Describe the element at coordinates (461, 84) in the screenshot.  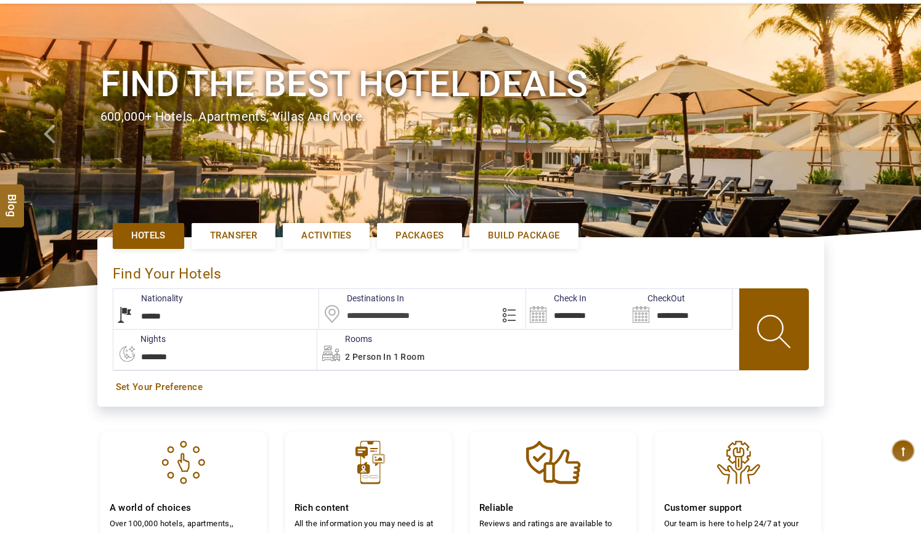
I see `h1: Find the best hotel deals` at that location.